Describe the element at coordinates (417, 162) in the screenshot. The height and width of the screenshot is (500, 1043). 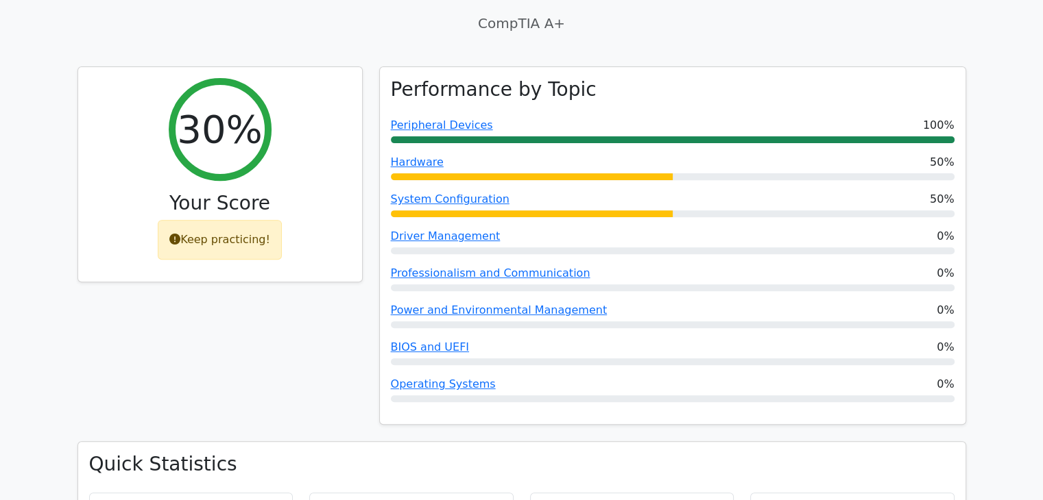
I see `a: Hardware` at that location.